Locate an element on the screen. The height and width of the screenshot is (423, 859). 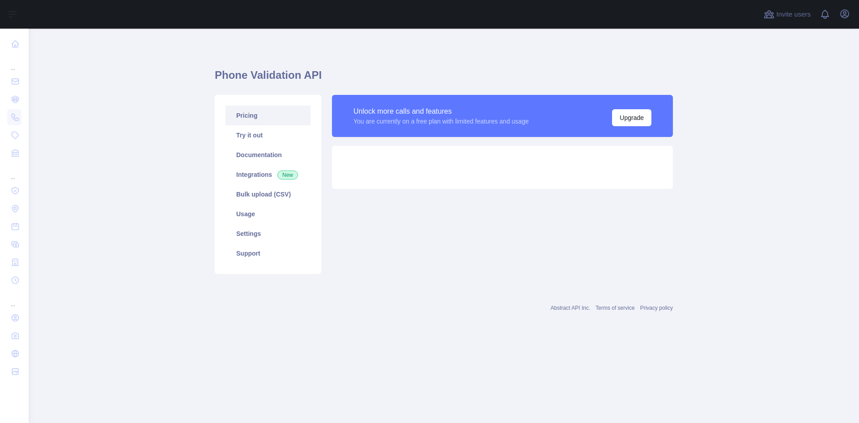
a: Try it out is located at coordinates (268, 135).